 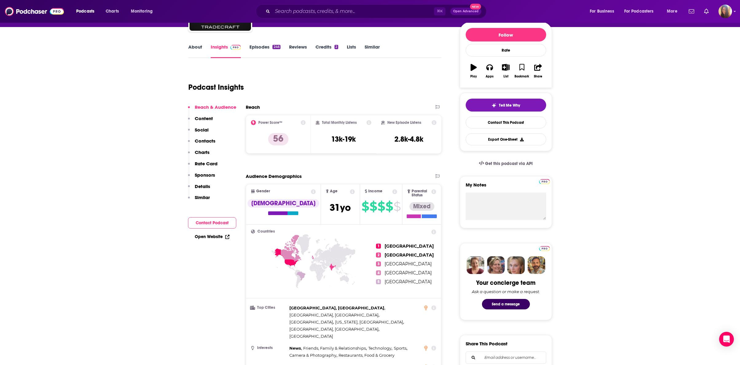 I want to click on div: Mixed, so click(x=422, y=206).